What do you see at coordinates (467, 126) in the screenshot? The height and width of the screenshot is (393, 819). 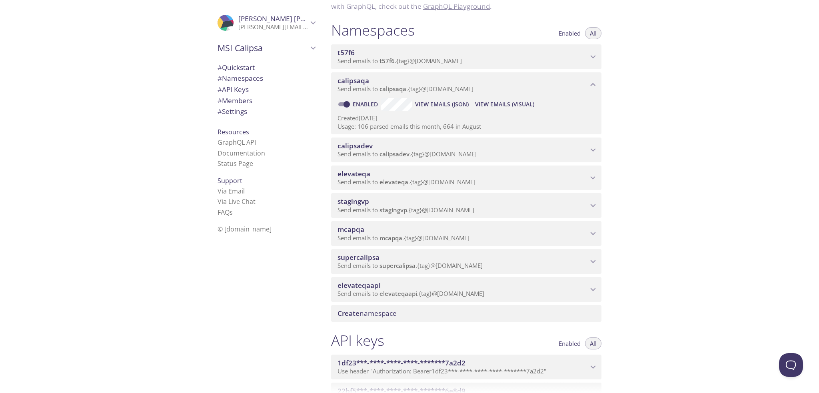 I see `p: Usage: 106 parsed emails this month, 664 in August` at bounding box center [467, 126].